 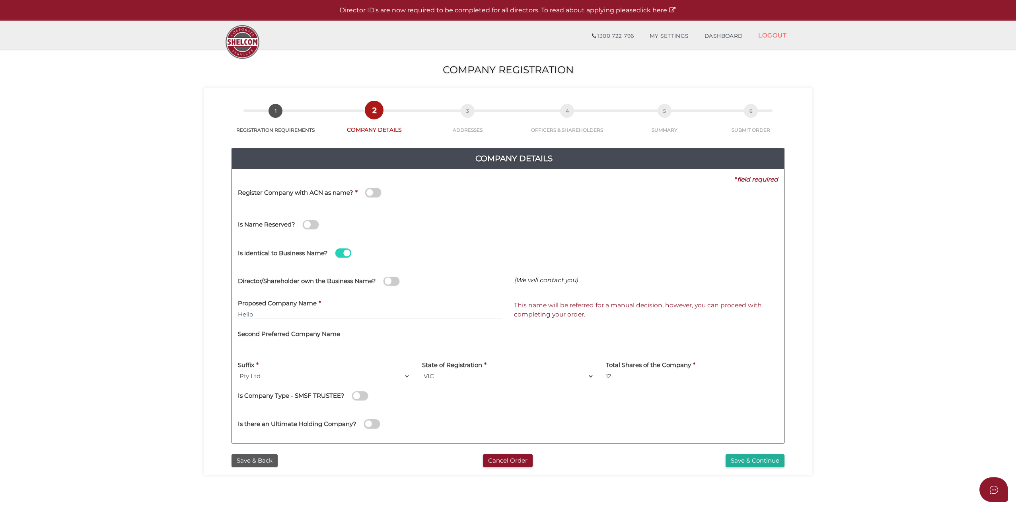 I want to click on a: MY SETTINGS, so click(x=669, y=36).